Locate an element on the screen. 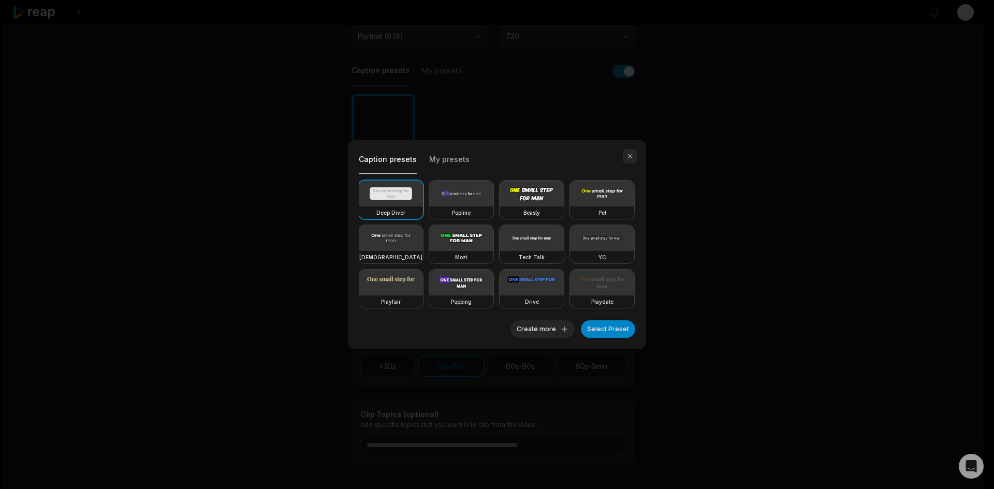 This screenshot has height=489, width=994. div: Open Intercom Messenger is located at coordinates (971, 466).